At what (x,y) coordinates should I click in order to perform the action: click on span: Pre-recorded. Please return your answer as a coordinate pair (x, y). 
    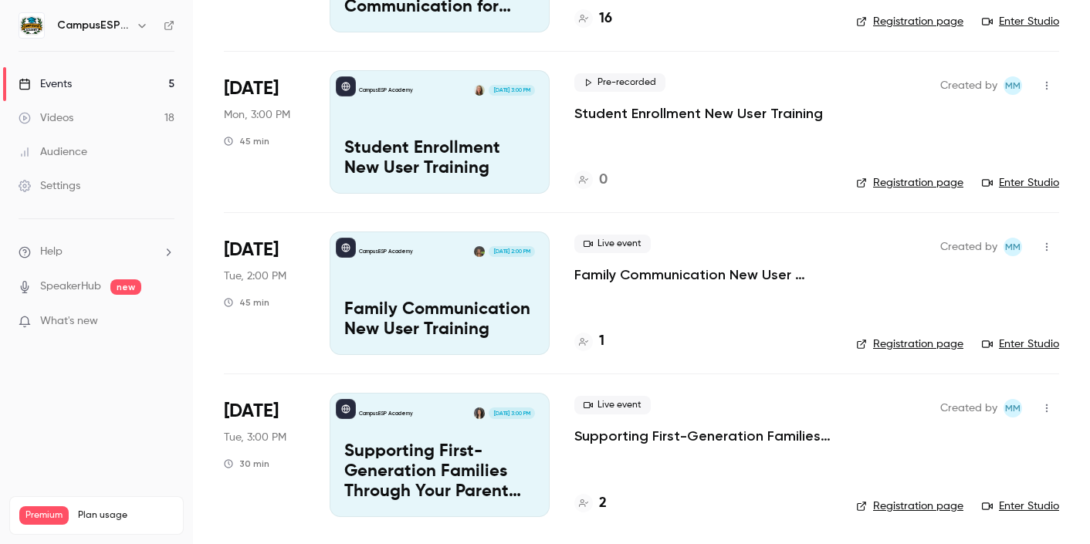
    Looking at the image, I should click on (620, 83).